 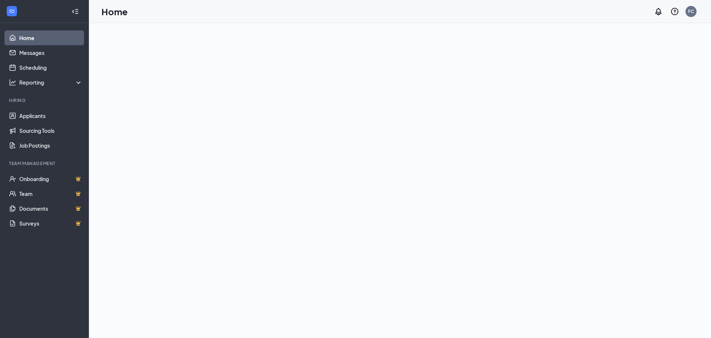 I want to click on h1: Home, so click(x=114, y=11).